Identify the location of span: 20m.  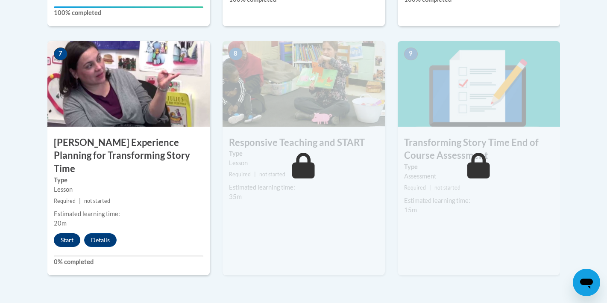
(60, 223).